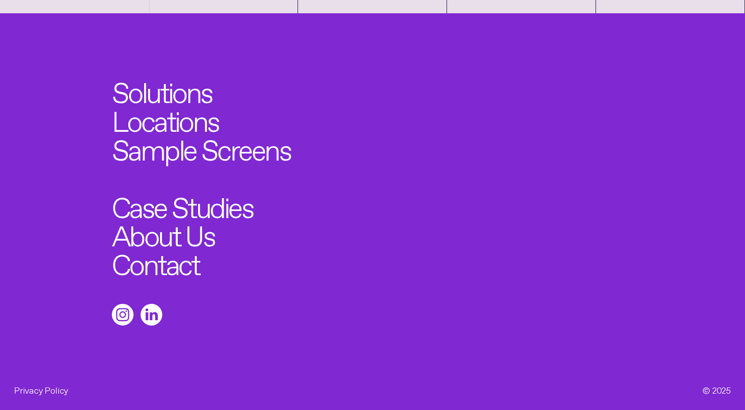 The width and height of the screenshot is (745, 410). I want to click on a: About Us, so click(163, 232).